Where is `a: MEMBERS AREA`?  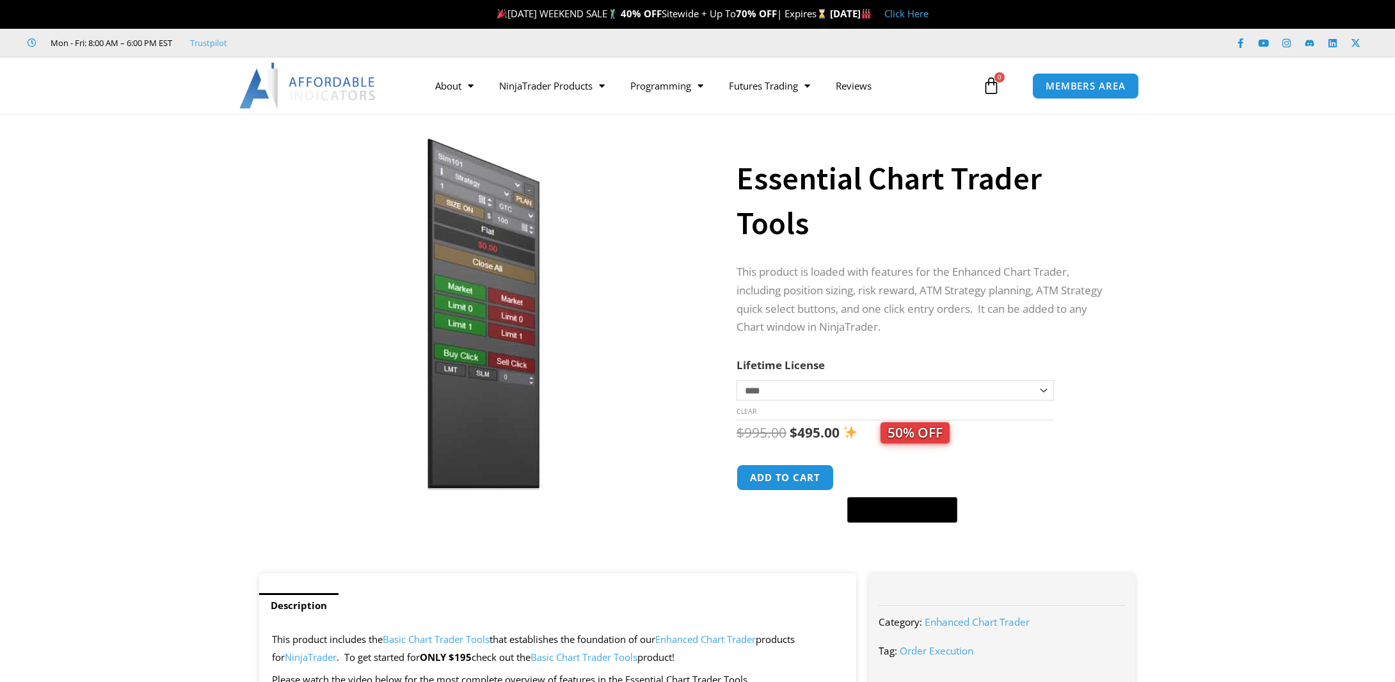
a: MEMBERS AREA is located at coordinates (1085, 86).